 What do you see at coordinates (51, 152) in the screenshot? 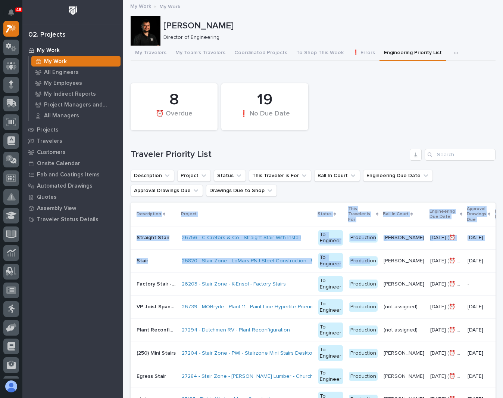
I see `p: Customers` at bounding box center [51, 152].